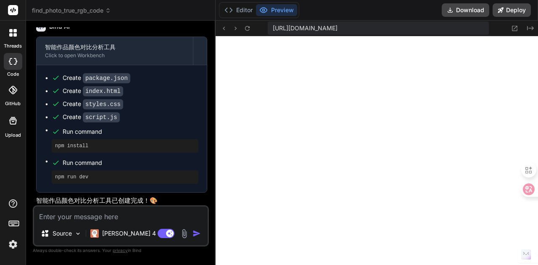 The width and height of the screenshot is (538, 265). I want to click on button: Preview, so click(277, 10).